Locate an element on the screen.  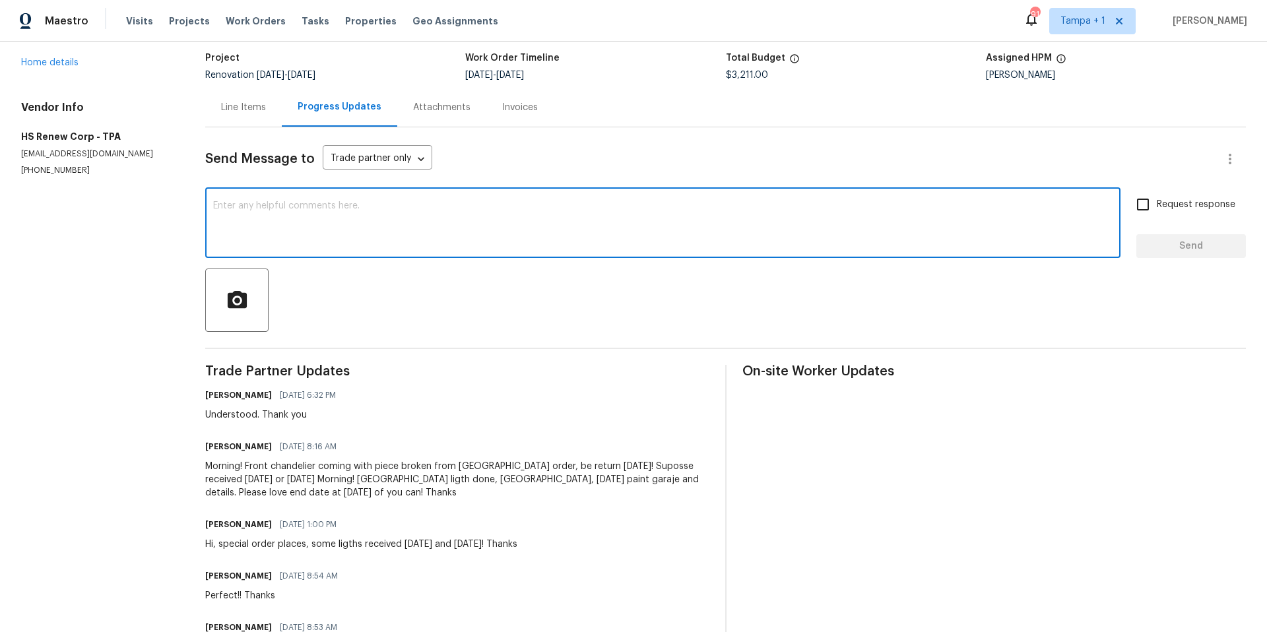
div: Progress Updates is located at coordinates (339, 107).